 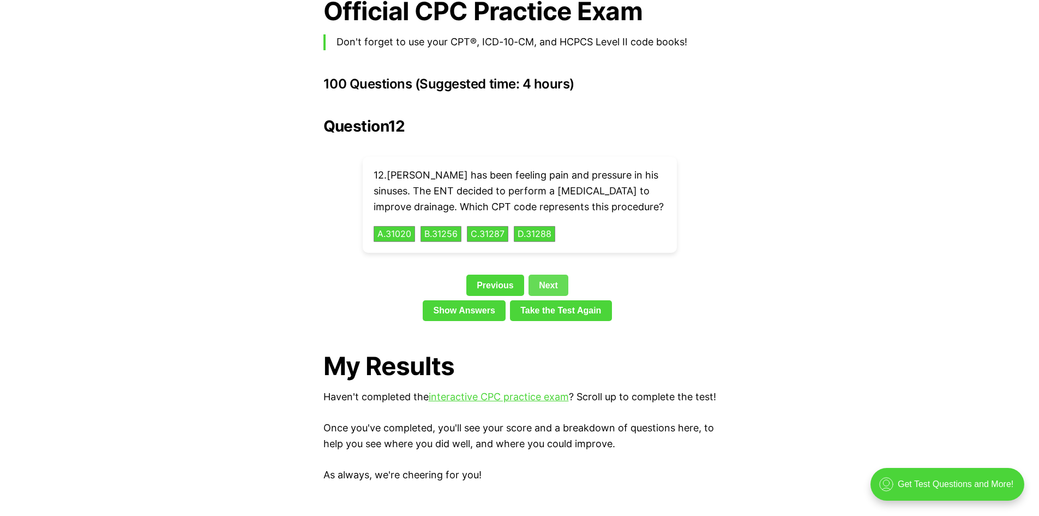 I want to click on button: B.31256, so click(x=441, y=234).